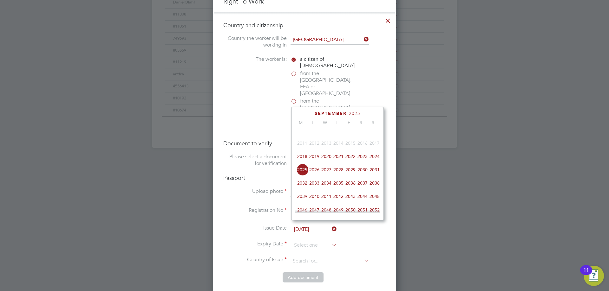  What do you see at coordinates (374, 210) in the screenshot?
I see `span: 2052` at bounding box center [374, 210].